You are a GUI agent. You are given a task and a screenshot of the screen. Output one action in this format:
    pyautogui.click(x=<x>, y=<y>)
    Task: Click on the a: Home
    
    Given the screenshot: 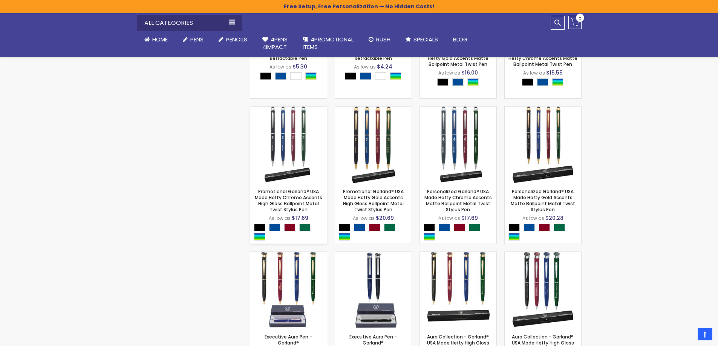 What is the action you would take?
    pyautogui.click(x=156, y=40)
    